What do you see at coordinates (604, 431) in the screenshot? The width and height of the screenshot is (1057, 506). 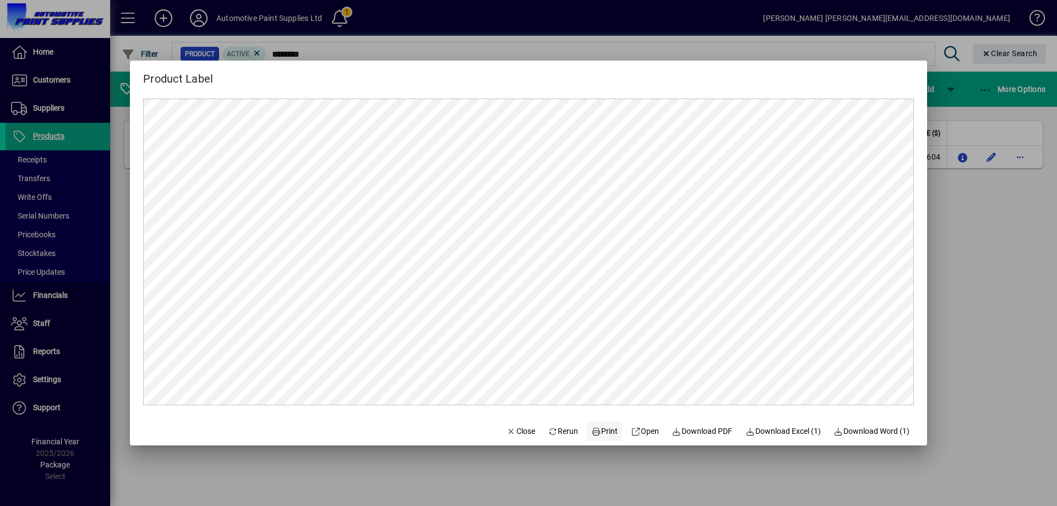 I see `button: Print` at bounding box center [604, 431].